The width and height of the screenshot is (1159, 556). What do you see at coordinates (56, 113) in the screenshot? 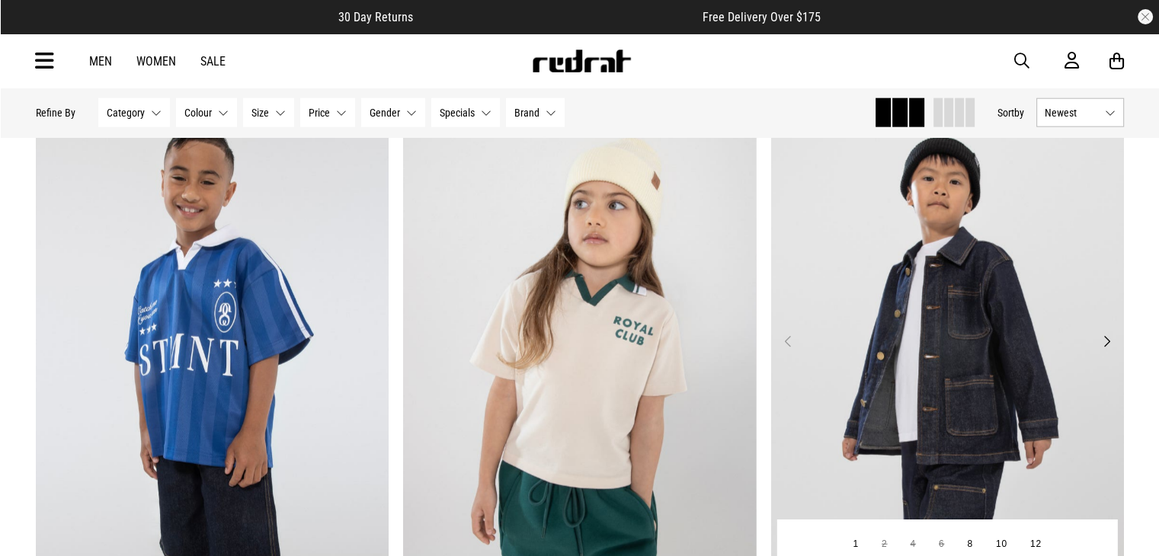
I see `p: Refine By` at bounding box center [56, 113].